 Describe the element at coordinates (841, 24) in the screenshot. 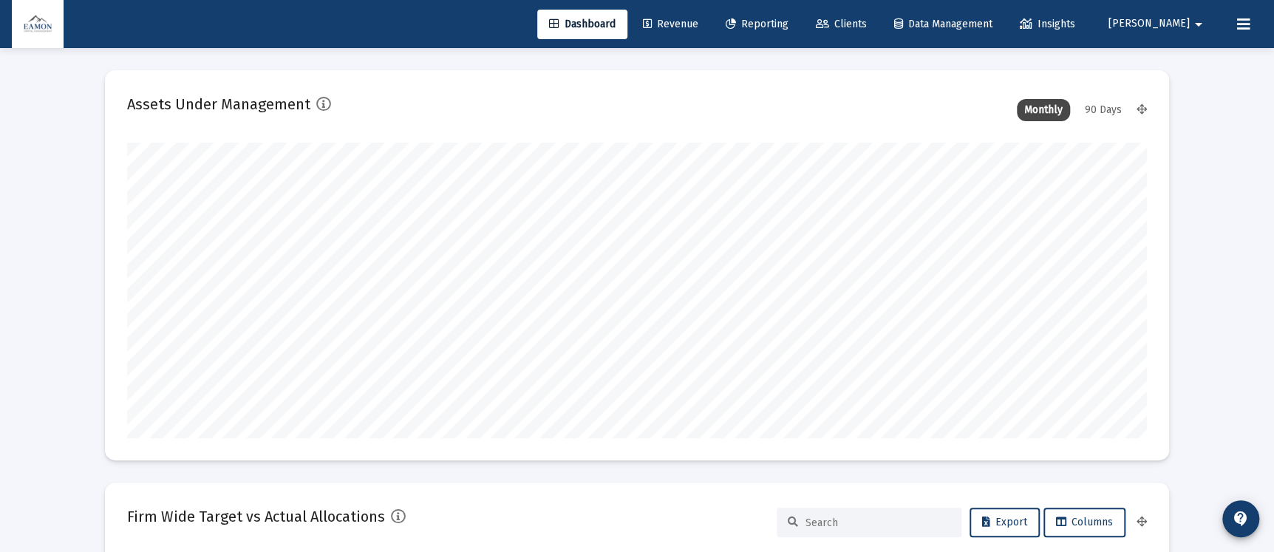

I see `a: Clients` at that location.